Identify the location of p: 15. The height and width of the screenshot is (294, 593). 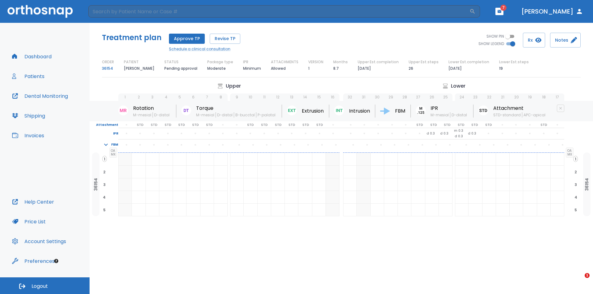
(319, 97).